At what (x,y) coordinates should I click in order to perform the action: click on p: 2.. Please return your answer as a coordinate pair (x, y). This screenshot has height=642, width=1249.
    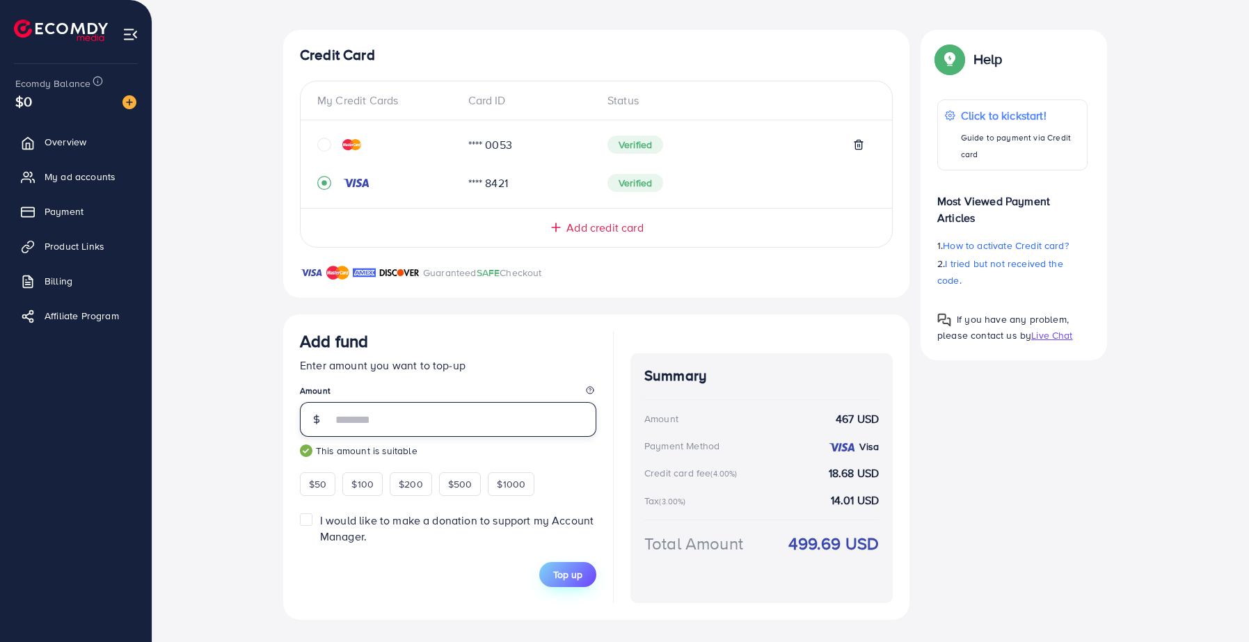
    Looking at the image, I should click on (1012, 272).